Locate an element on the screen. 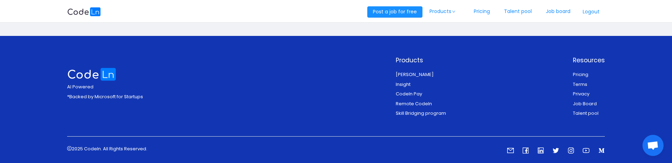  span: AI Powered is located at coordinates (80, 86).